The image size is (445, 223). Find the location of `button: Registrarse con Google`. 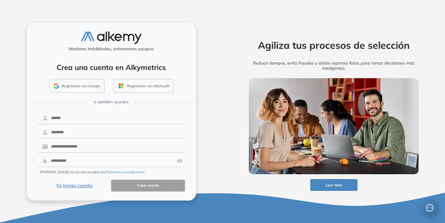

button: Registrarse con Google is located at coordinates (77, 86).